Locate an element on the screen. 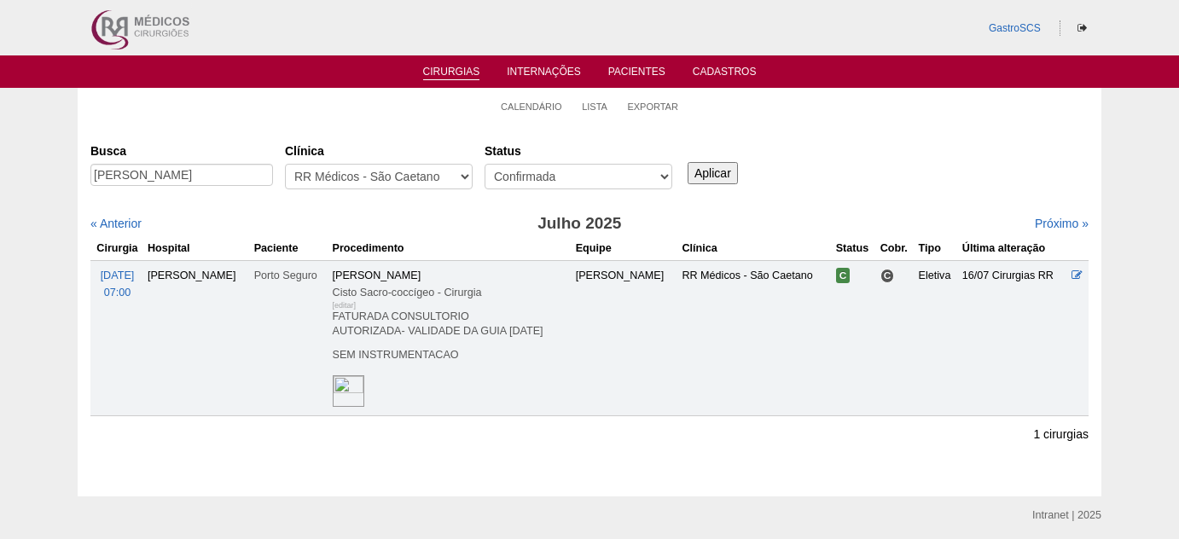  div: Intranet | 2025 is located at coordinates (1067, 515).